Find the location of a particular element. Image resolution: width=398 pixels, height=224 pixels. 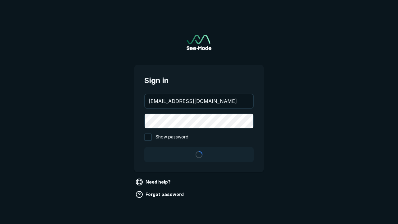

a: Forgot password is located at coordinates (160, 194).